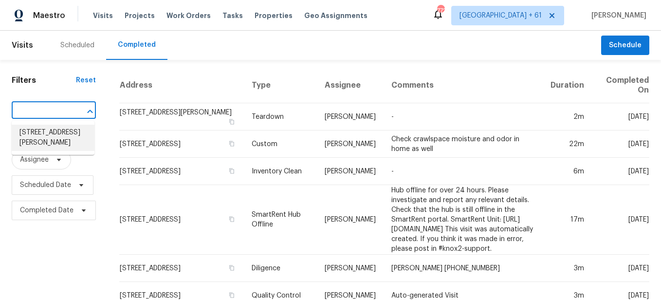  I want to click on th: Address, so click(182, 85).